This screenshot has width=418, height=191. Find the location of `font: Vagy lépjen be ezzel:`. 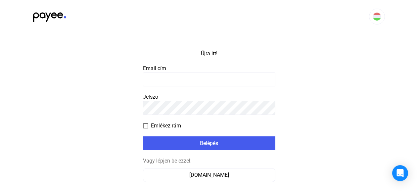

font: Vagy lépjen be ezzel: is located at coordinates (167, 160).